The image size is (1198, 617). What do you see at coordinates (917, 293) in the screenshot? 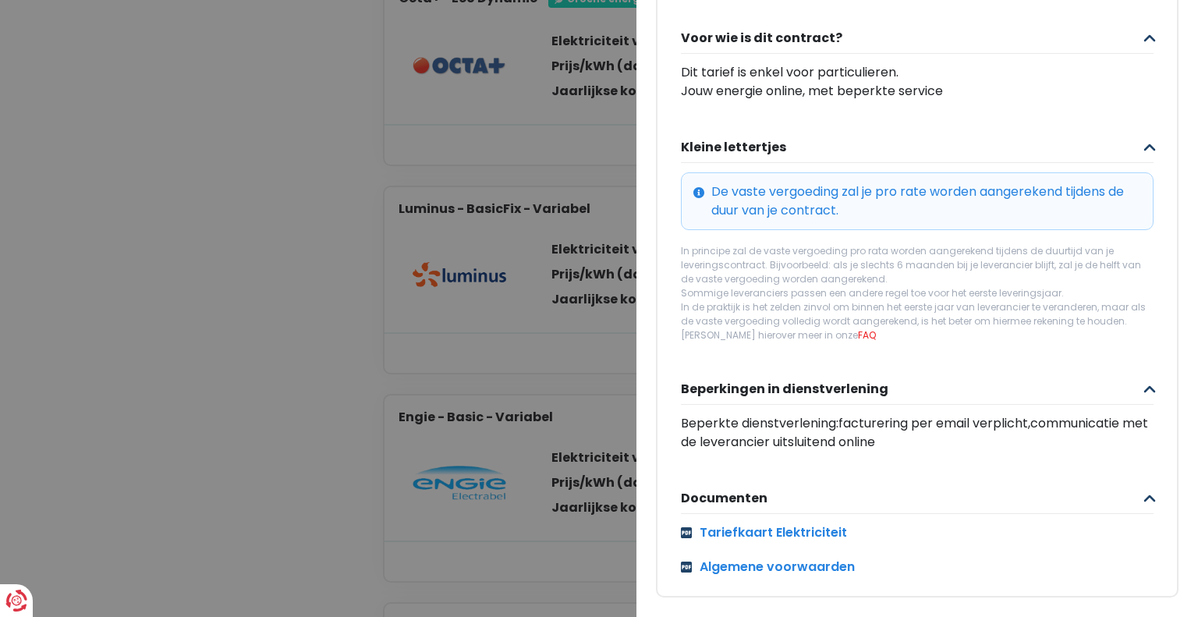
I see `div: In principe zal de vaste vergoeding pro rata worden aangerekend tijdens de duurtijd van je leveri...` at bounding box center [917, 293].